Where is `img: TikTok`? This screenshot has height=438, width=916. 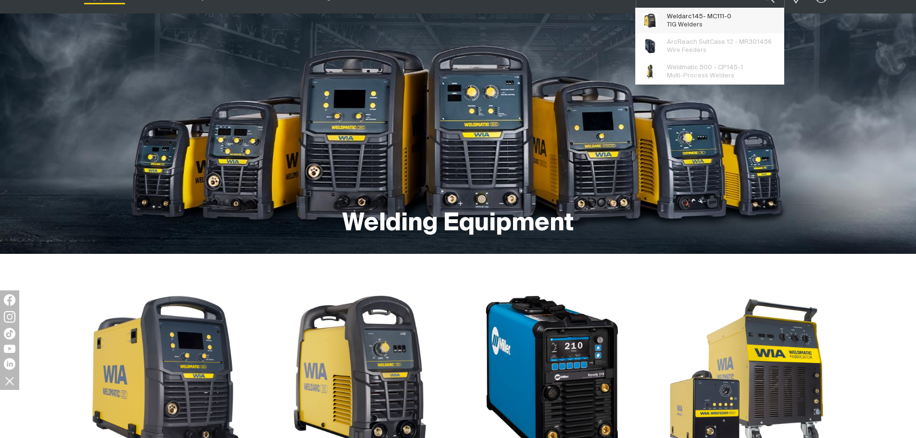
img: TikTok is located at coordinates (10, 334).